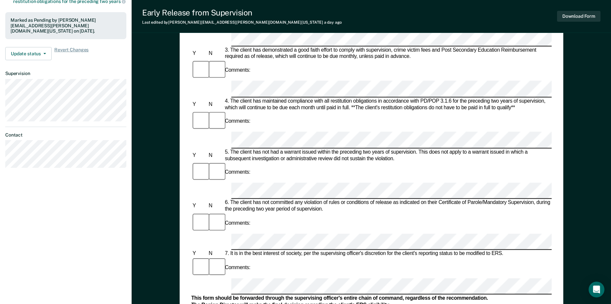 The height and width of the screenshot is (304, 611). I want to click on div: 3. The client has demonstrated a good faith effort to comply with supervision, crime victim fees ..., so click(387, 53).